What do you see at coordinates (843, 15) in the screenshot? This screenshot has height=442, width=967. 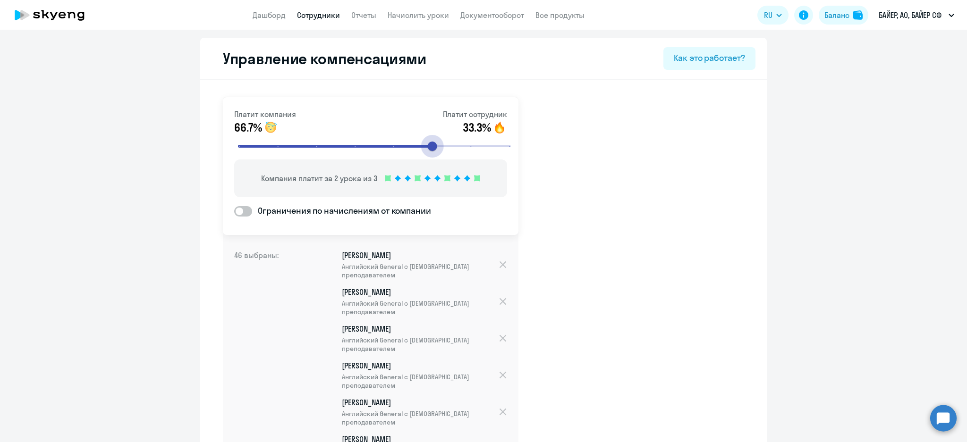 I see `button: Балансbalance` at bounding box center [843, 15].